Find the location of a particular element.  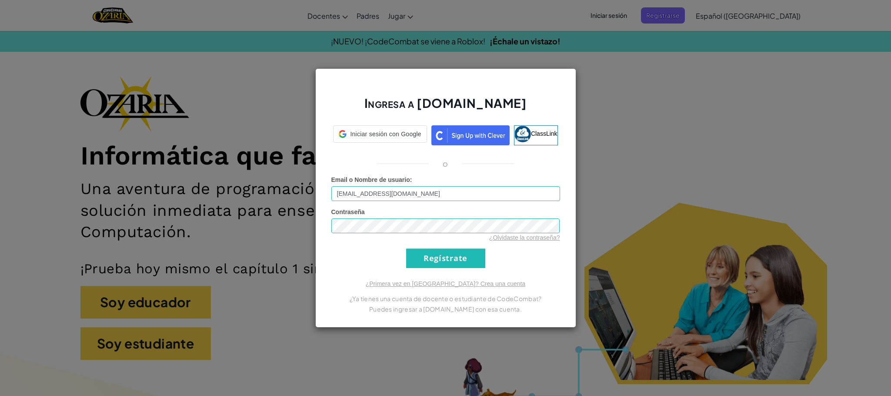

a: Iniciar sesión con Google is located at coordinates (380, 135).